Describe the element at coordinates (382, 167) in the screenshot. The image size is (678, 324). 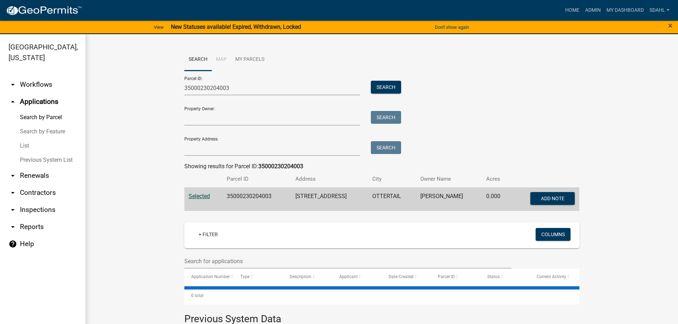
I see `div: Showing results for Parcel ID:` at that location.